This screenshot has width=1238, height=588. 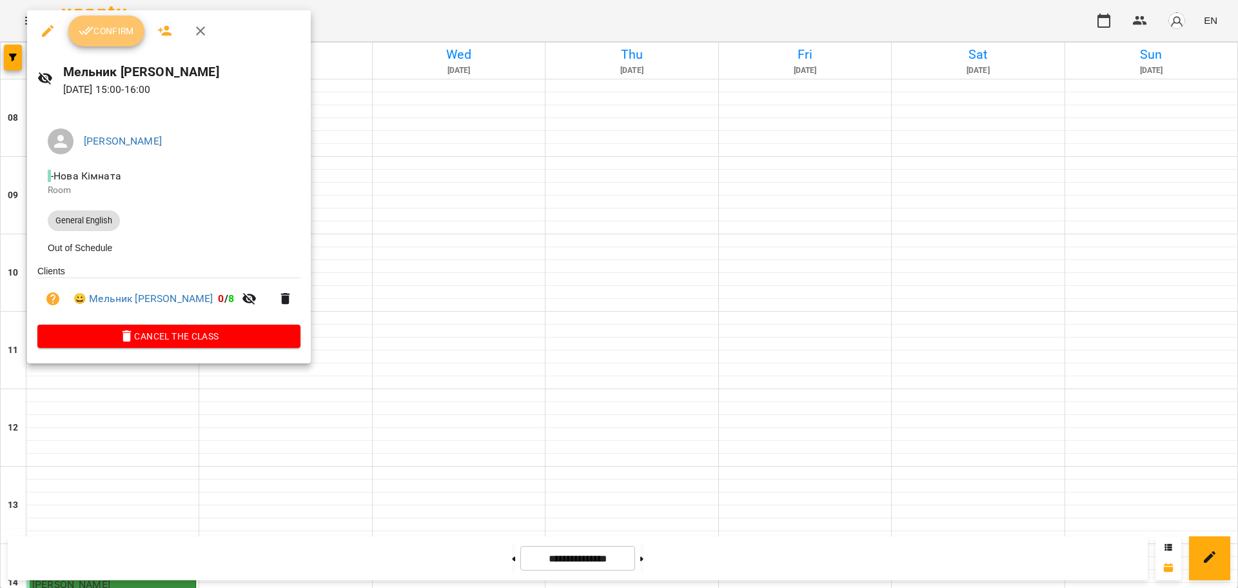 What do you see at coordinates (169, 336) in the screenshot?
I see `button: Cancel the class` at bounding box center [169, 336].